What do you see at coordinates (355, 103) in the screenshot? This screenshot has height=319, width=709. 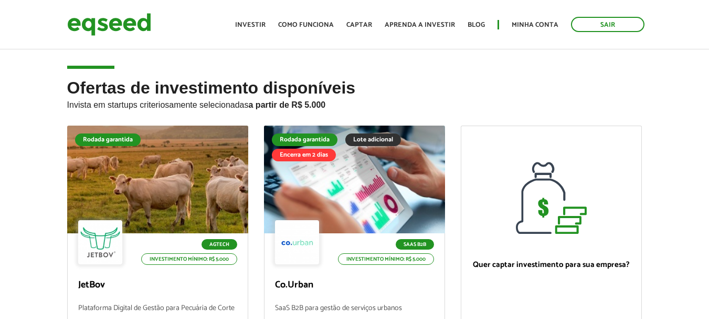 I see `p: Invista em startups criteriosamente selecionadas` at bounding box center [355, 103].